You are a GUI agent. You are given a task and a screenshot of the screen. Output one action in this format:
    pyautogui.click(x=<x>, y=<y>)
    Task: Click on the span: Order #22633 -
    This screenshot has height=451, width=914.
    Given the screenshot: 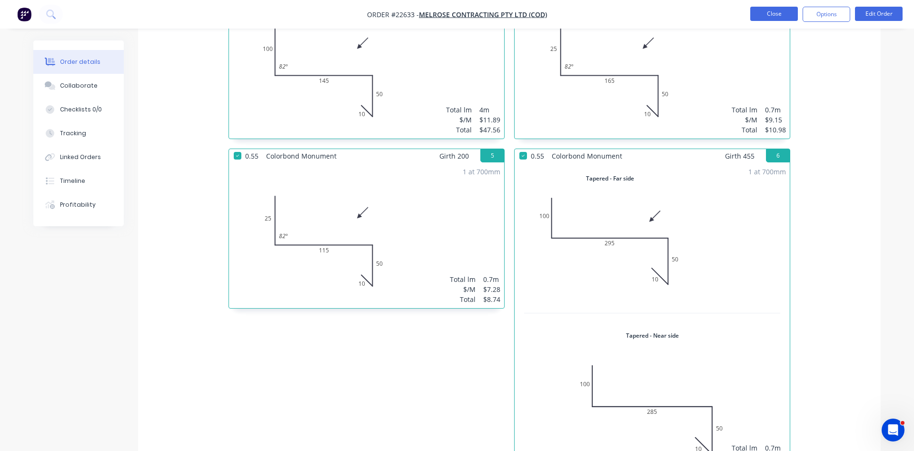 What is the action you would take?
    pyautogui.click(x=393, y=14)
    